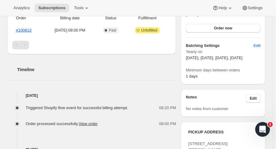 Image resolution: width=276 pixels, height=149 pixels. What do you see at coordinates (255, 8) in the screenshot?
I see `span: Settings` at bounding box center [255, 8].